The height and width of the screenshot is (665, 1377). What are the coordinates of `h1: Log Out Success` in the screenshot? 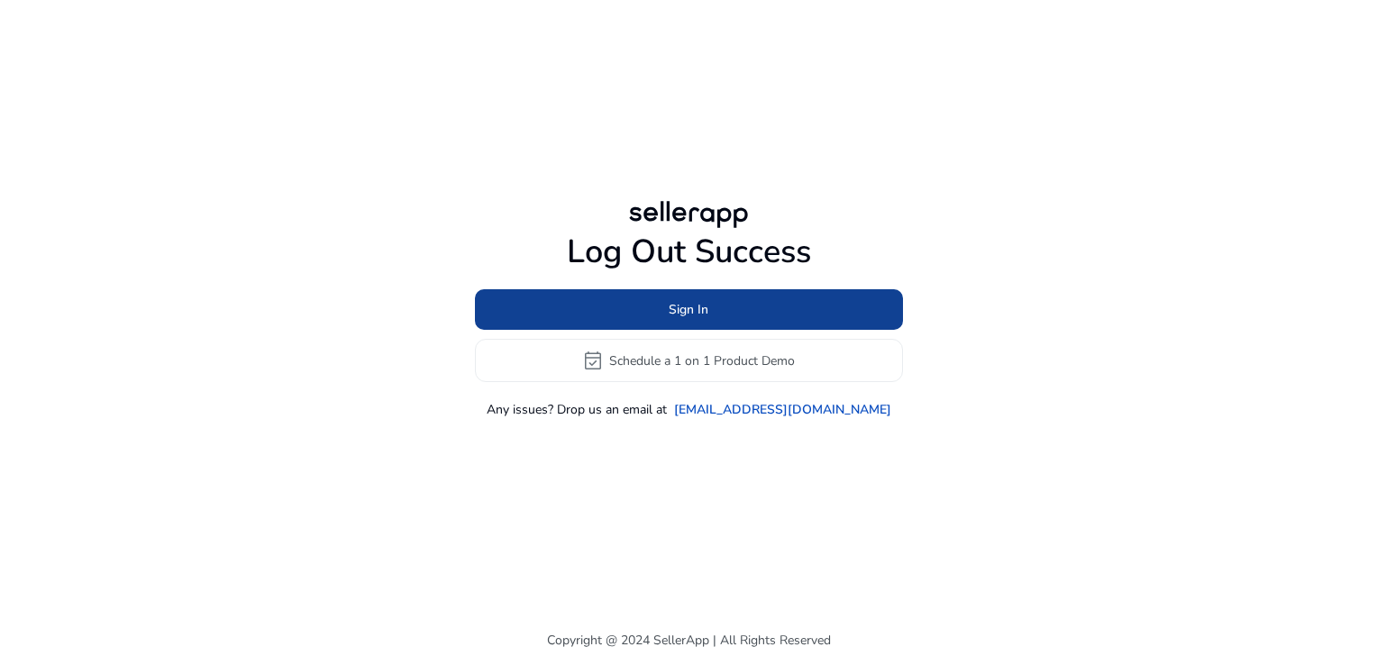 It's located at (689, 251).